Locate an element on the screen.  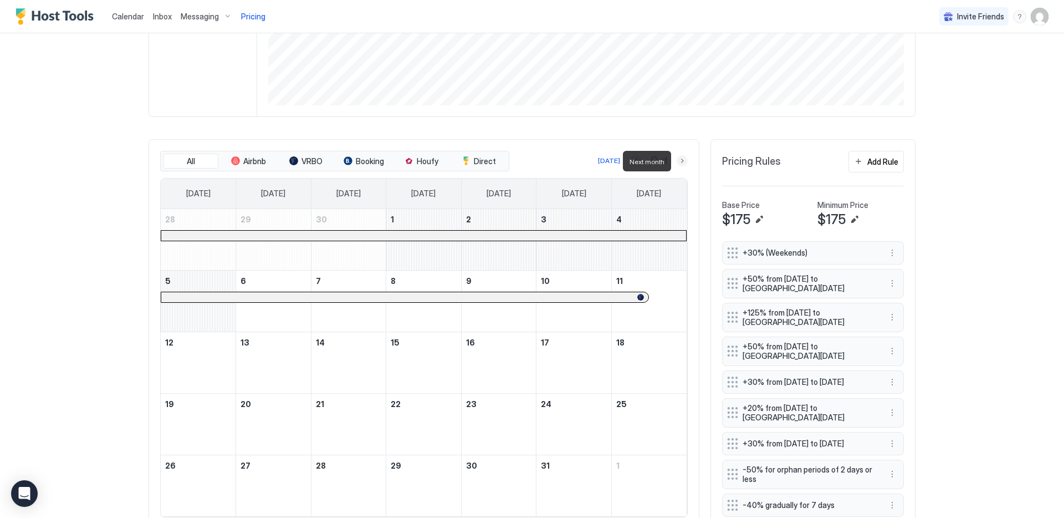
span: Direct is located at coordinates (485, 161).